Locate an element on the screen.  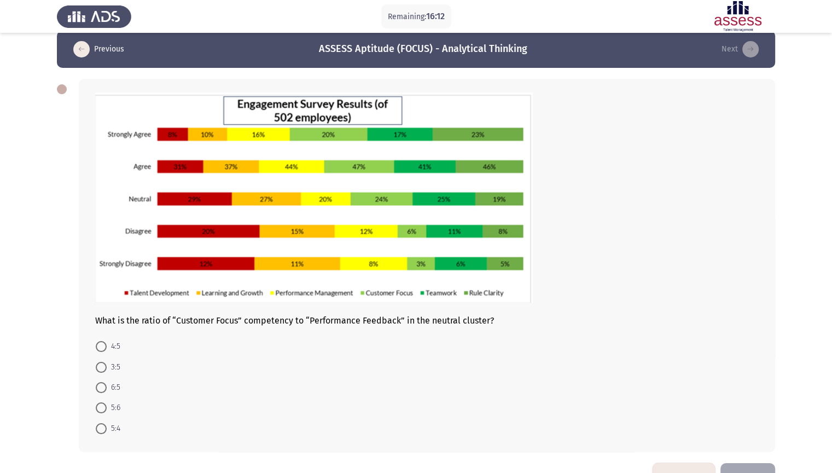
h3: ASSESS Aptitude (FOCUS) - Analytical Thinking is located at coordinates (423, 49).